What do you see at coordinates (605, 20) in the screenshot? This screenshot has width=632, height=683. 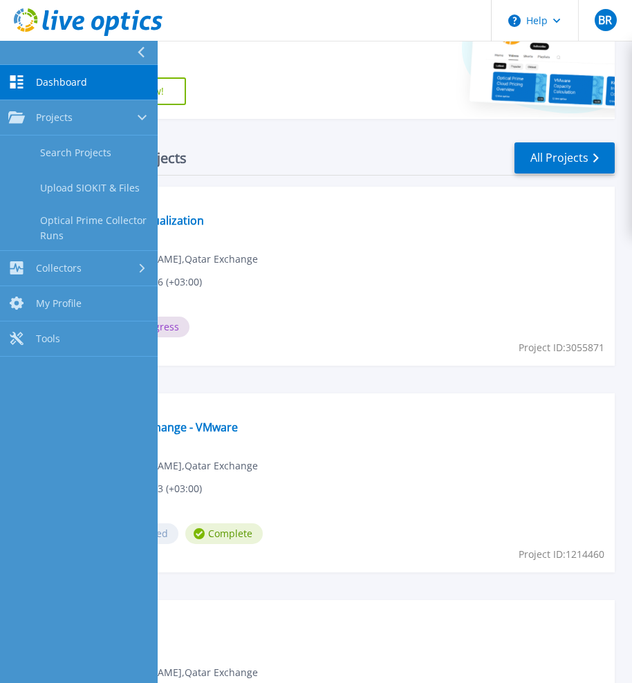 I see `span: BR` at bounding box center [605, 20].